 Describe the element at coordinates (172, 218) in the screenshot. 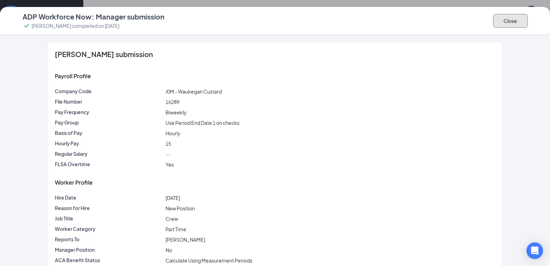

I see `span: Crew` at that location.